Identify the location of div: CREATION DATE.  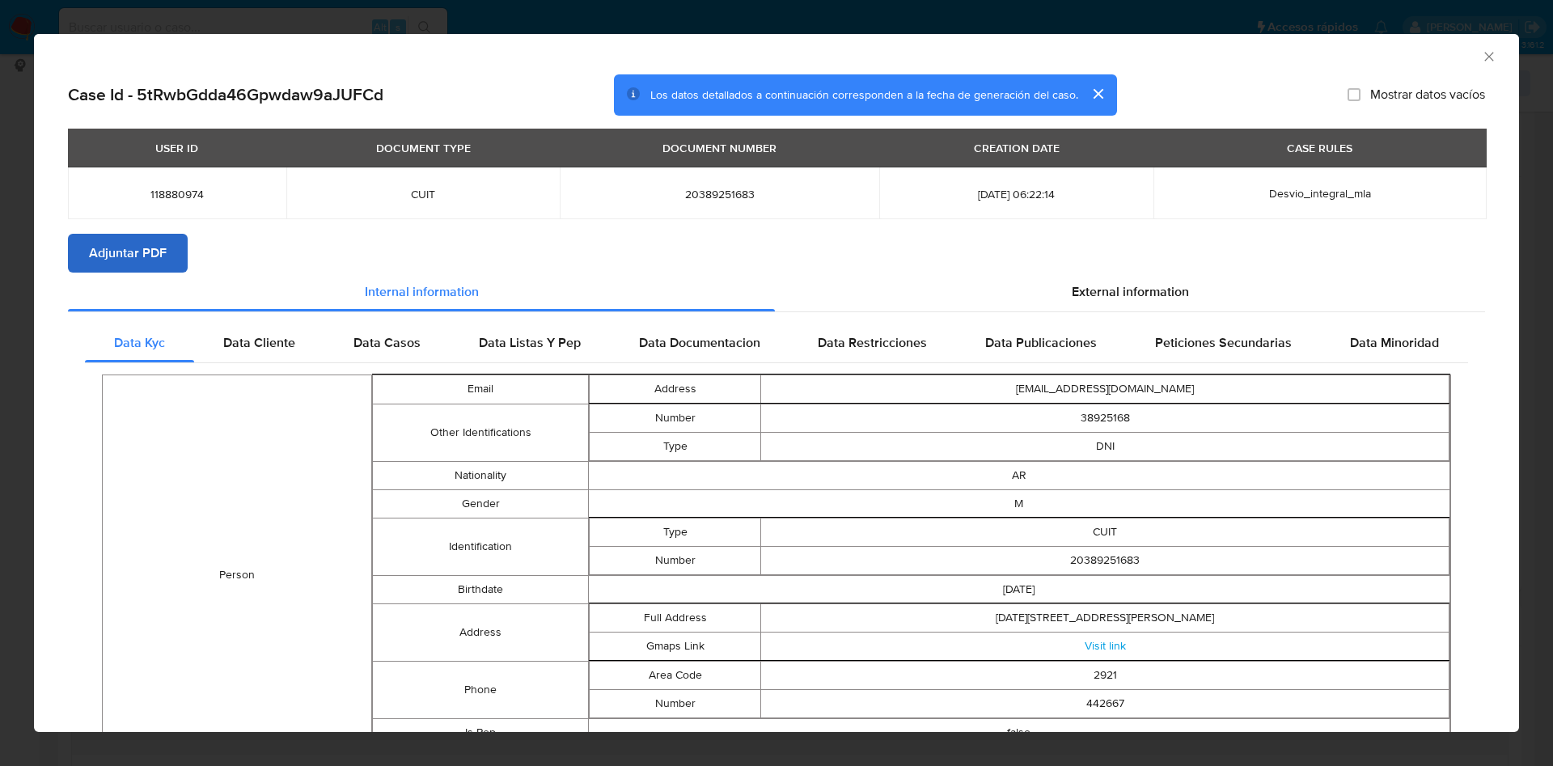
(1017, 148).